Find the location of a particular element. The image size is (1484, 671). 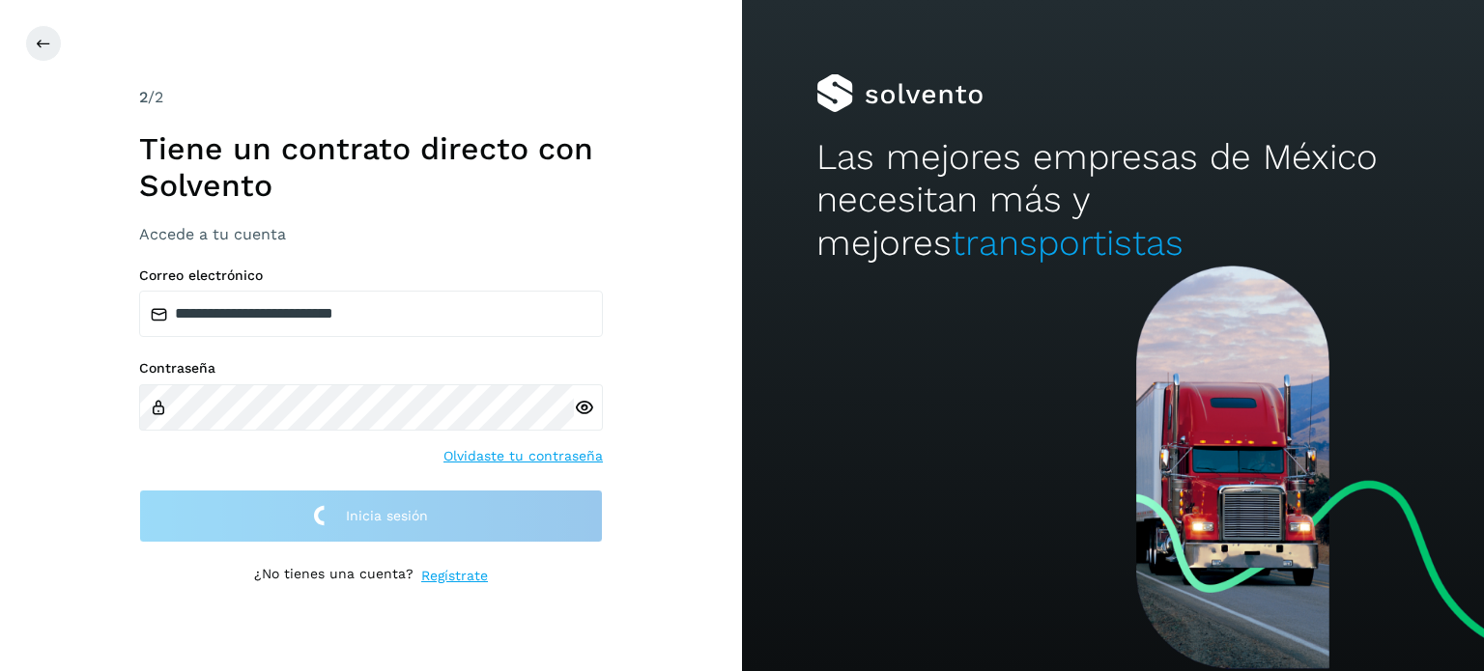

a: Regístrate is located at coordinates (454, 576).